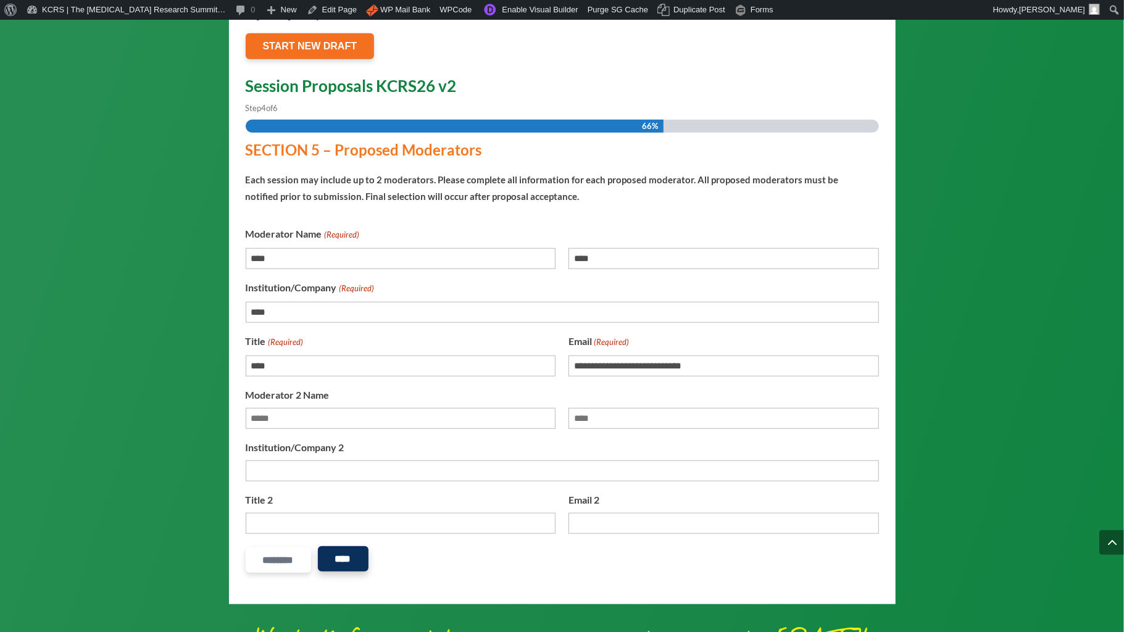 Image resolution: width=1124 pixels, height=632 pixels. I want to click on p: Step of, so click(562, 108).